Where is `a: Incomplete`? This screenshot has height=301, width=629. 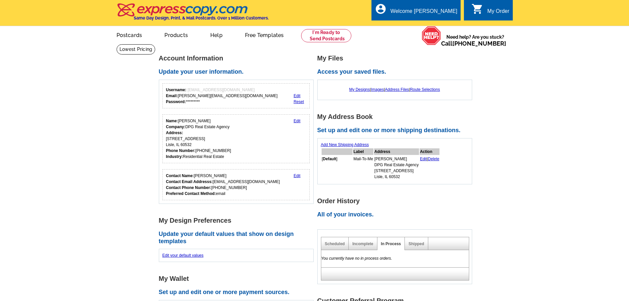
a: Incomplete is located at coordinates (363, 244).